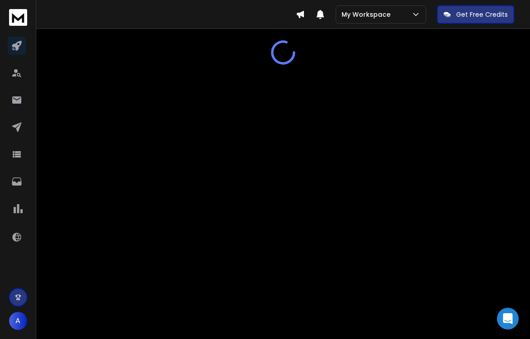  What do you see at coordinates (18, 321) in the screenshot?
I see `span: A` at bounding box center [18, 321].